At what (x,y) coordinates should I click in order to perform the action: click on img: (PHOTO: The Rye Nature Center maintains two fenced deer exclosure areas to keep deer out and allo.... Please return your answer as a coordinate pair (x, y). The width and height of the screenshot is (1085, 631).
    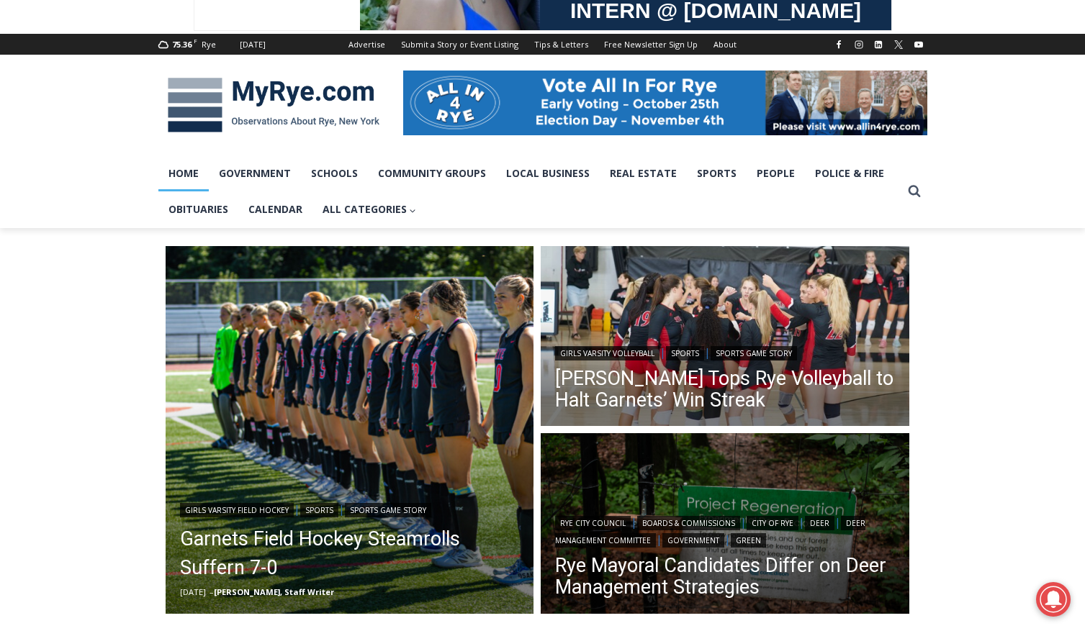
    Looking at the image, I should click on (725, 526).